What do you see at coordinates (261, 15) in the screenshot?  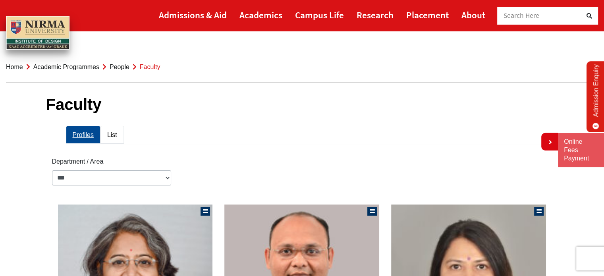 I see `a: Academics` at bounding box center [261, 15].